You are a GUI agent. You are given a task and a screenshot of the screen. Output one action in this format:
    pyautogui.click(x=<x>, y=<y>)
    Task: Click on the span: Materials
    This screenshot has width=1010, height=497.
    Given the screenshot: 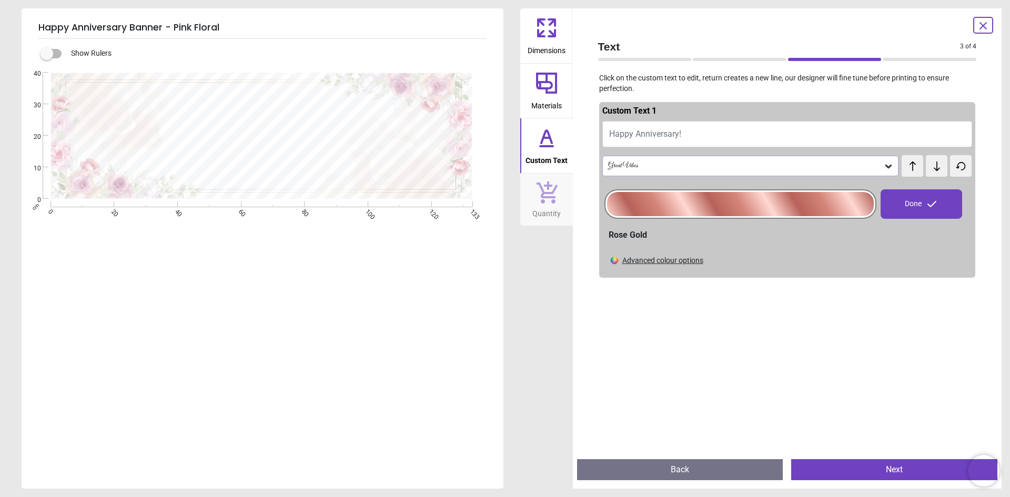 What is the action you would take?
    pyautogui.click(x=547, y=104)
    